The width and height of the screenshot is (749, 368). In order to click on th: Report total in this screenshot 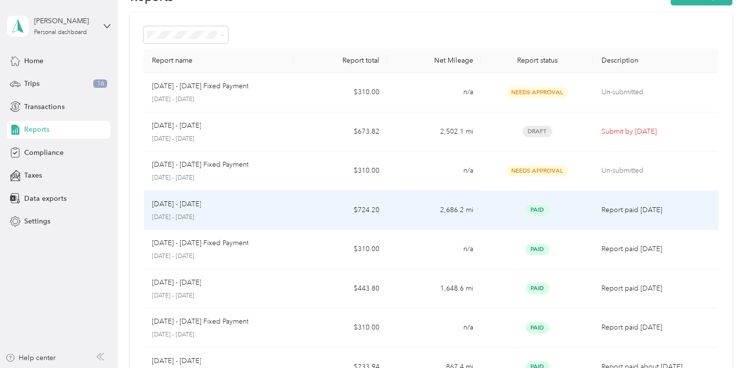, I will do `click(340, 61)`.